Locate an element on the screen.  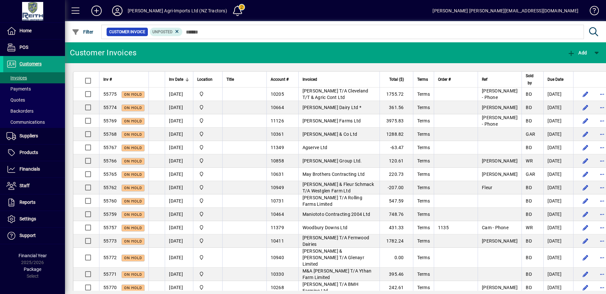
div: Account # is located at coordinates (283, 79).